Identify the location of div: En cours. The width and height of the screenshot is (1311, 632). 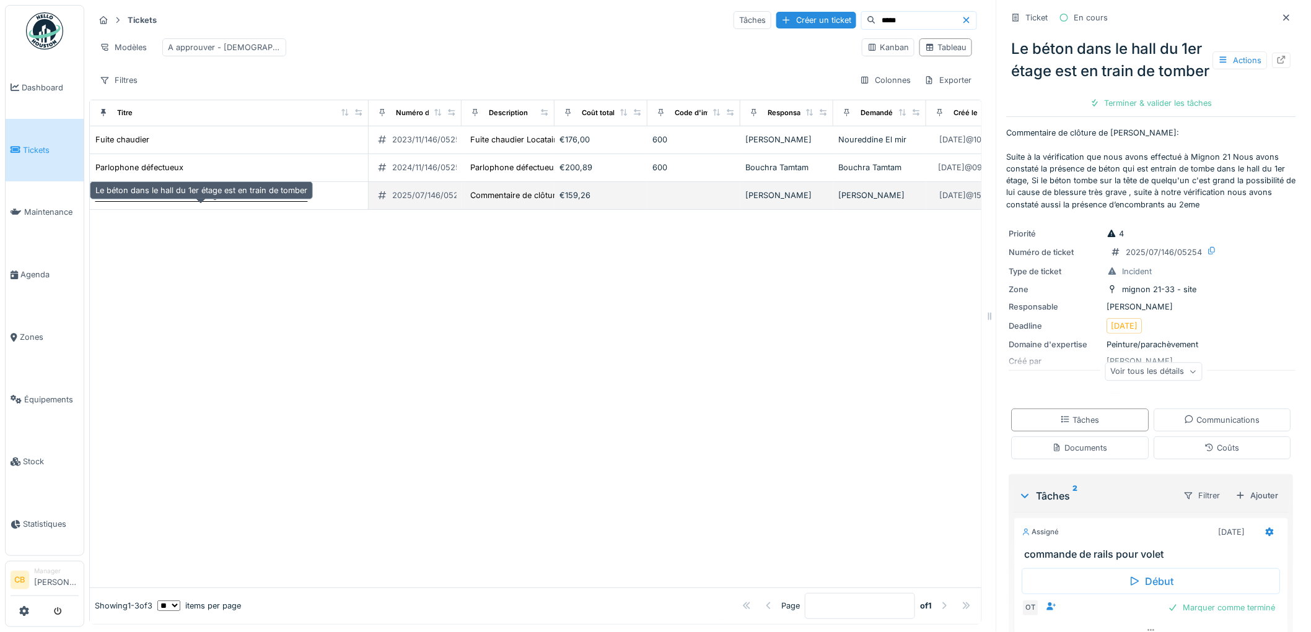
(1091, 17).